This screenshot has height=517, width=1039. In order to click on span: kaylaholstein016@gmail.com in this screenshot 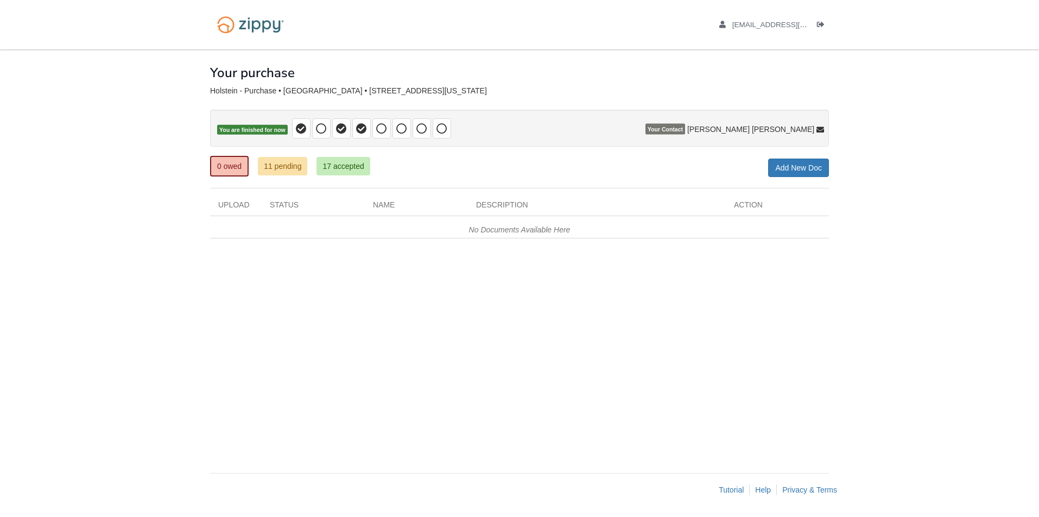, I will do `click(794, 24)`.